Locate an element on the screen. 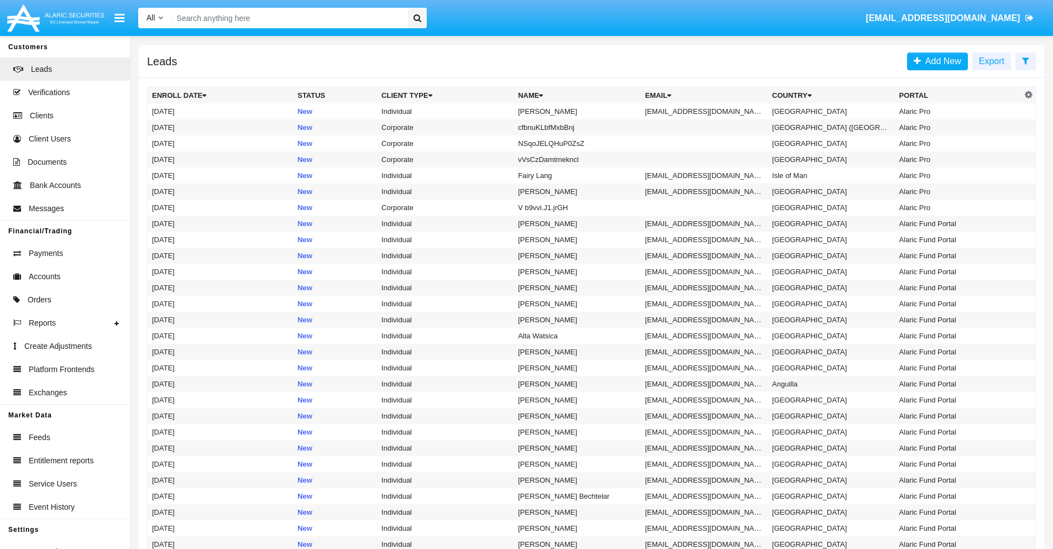 This screenshot has width=1053, height=549. td: Isle of Man is located at coordinates (831, 175).